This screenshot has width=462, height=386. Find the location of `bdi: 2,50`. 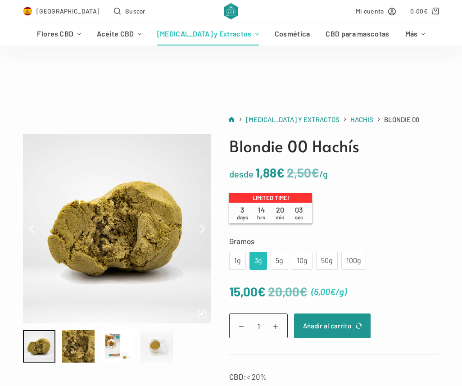

bdi: 2,50 is located at coordinates (303, 173).